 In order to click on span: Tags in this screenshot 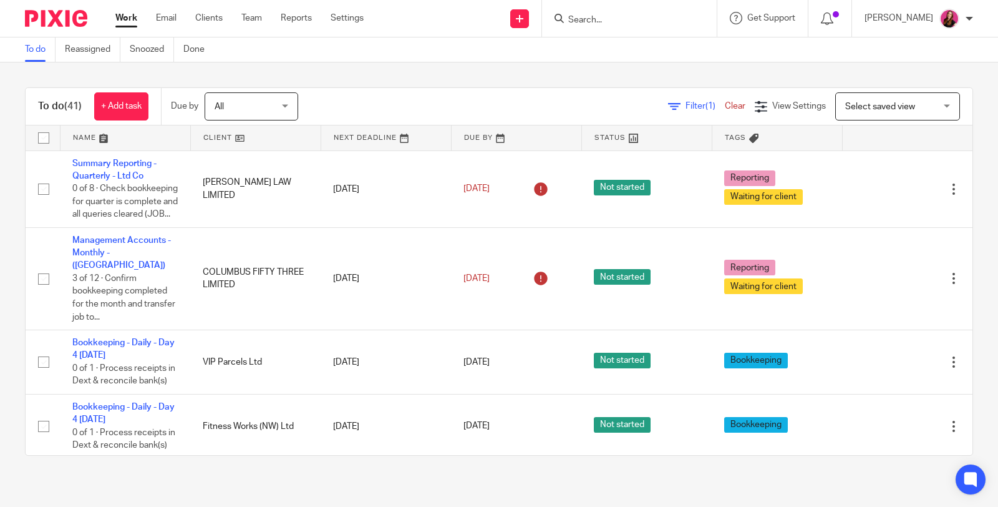, I will do `click(736, 137)`.